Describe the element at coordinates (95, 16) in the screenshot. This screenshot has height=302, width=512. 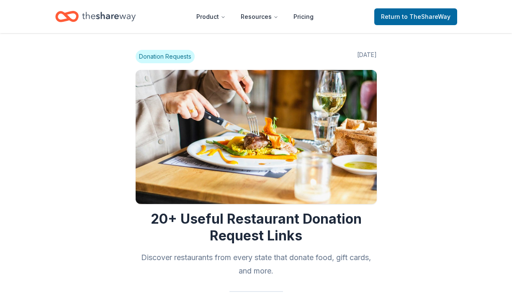
I see `a: Home` at that location.